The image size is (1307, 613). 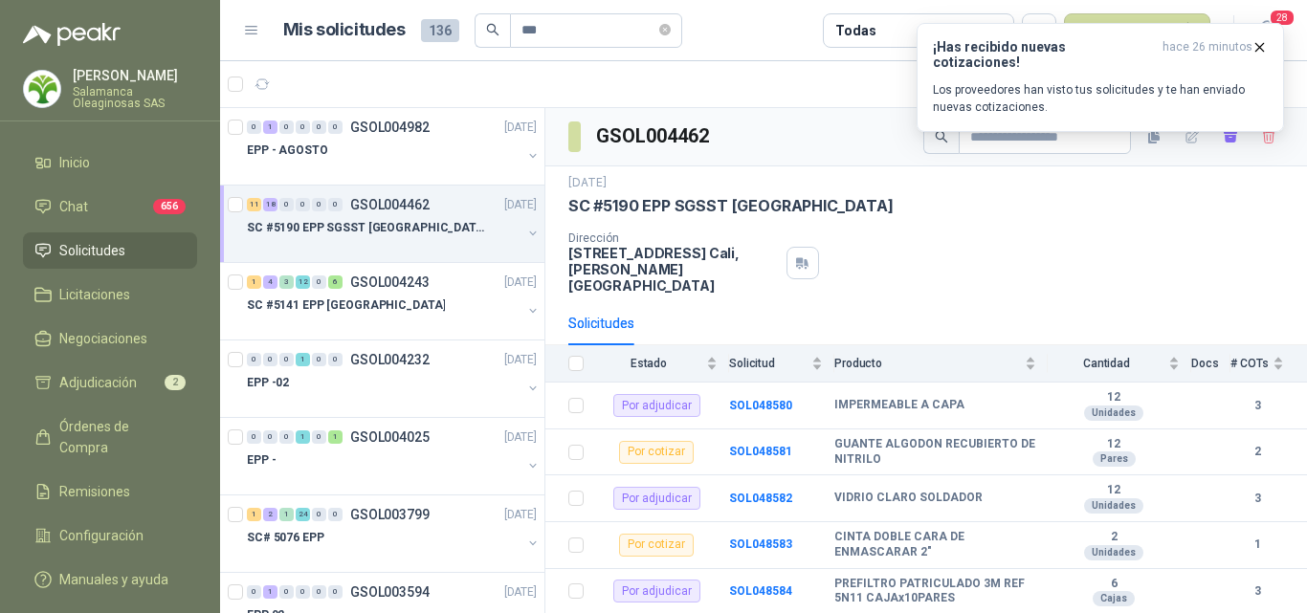 What do you see at coordinates (270, 205) in the screenshot?
I see `div: 18` at bounding box center [270, 205].